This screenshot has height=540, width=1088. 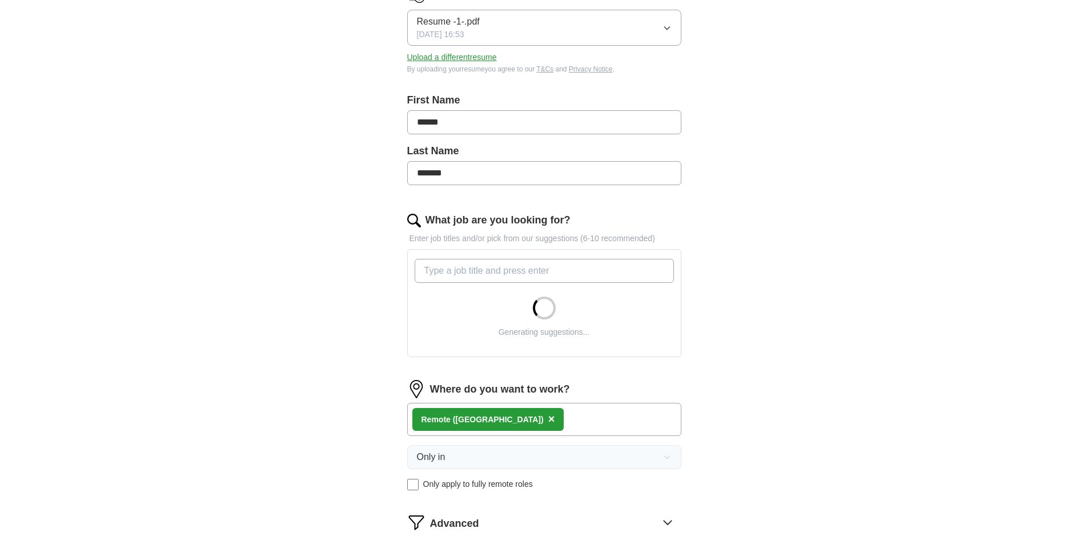 I want to click on a: T&Cs, so click(x=545, y=69).